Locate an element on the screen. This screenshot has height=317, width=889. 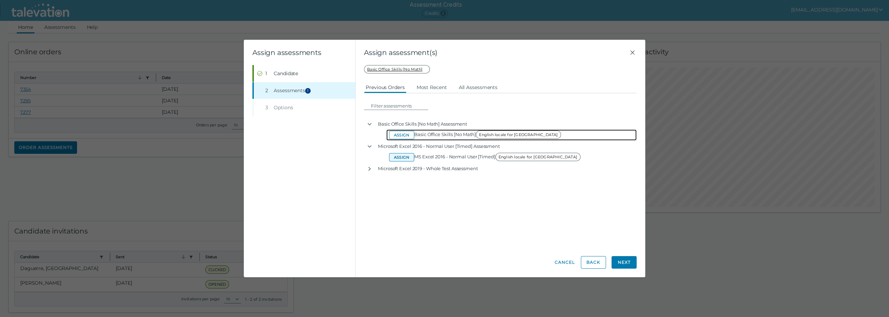
button: All Assessments is located at coordinates (478, 87).